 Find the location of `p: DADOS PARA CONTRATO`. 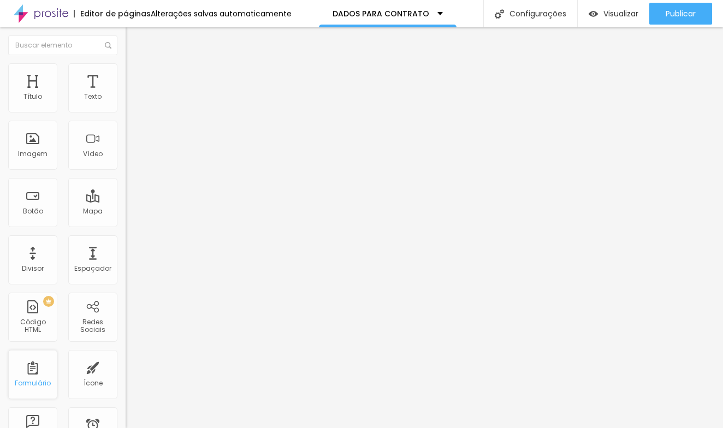

p: DADOS PARA CONTRATO is located at coordinates (381, 14).